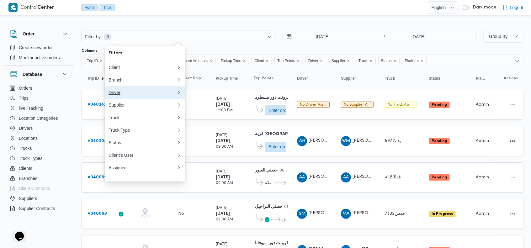  What do you see at coordinates (442, 214) in the screenshot?
I see `span: In Progress` at bounding box center [442, 214].